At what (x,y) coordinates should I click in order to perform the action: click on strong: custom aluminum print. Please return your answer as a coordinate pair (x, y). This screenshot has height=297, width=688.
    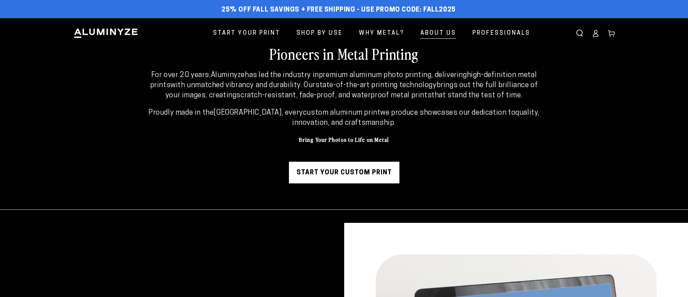
    Looking at the image, I should click on (342, 113).